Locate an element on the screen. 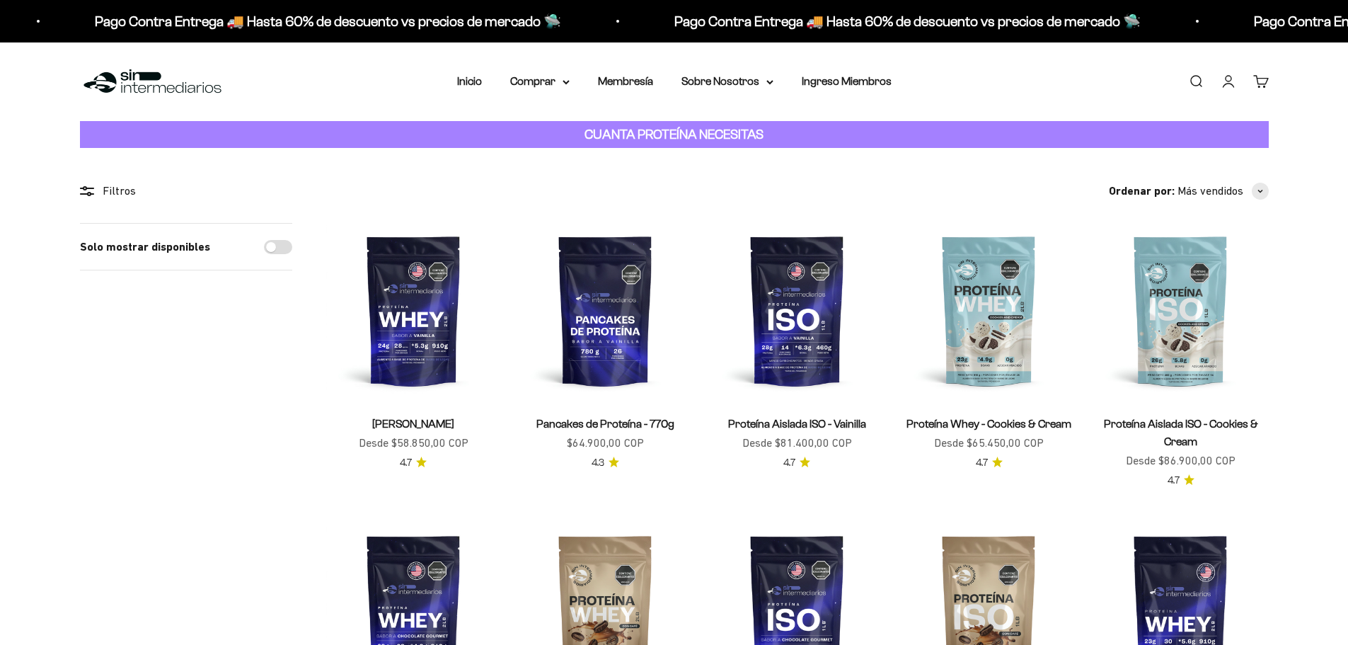 Image resolution: width=1348 pixels, height=645 pixels. span: Más vendidos is located at coordinates (1210, 191).